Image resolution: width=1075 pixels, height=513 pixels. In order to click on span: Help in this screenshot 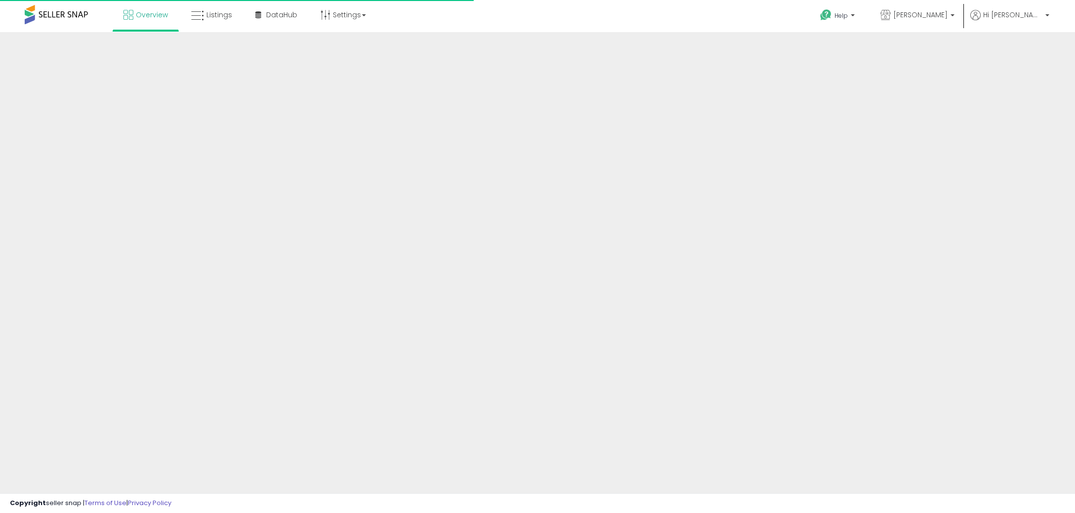, I will do `click(841, 15)`.